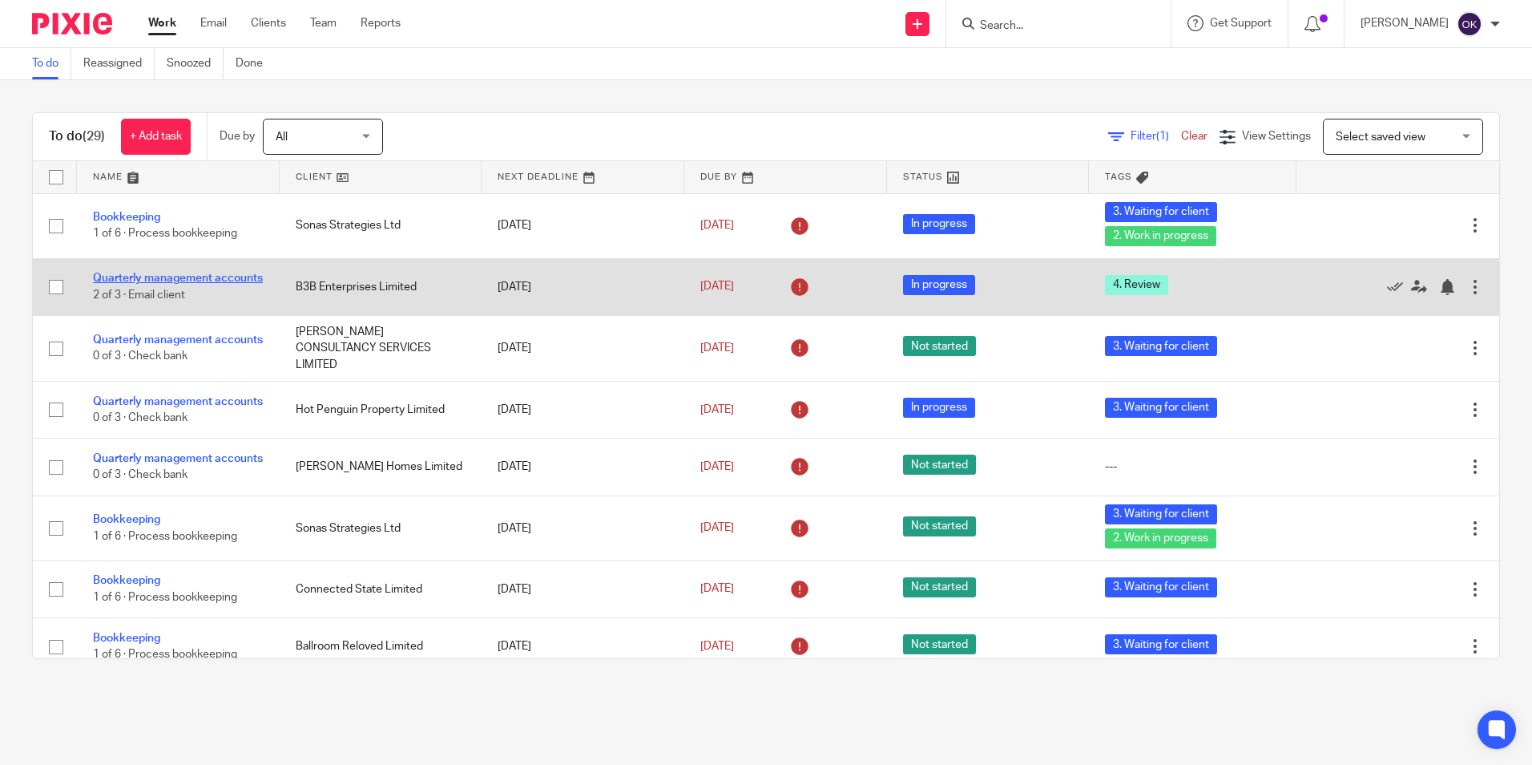  Describe the element at coordinates (213, 23) in the screenshot. I see `a: Email` at that location.